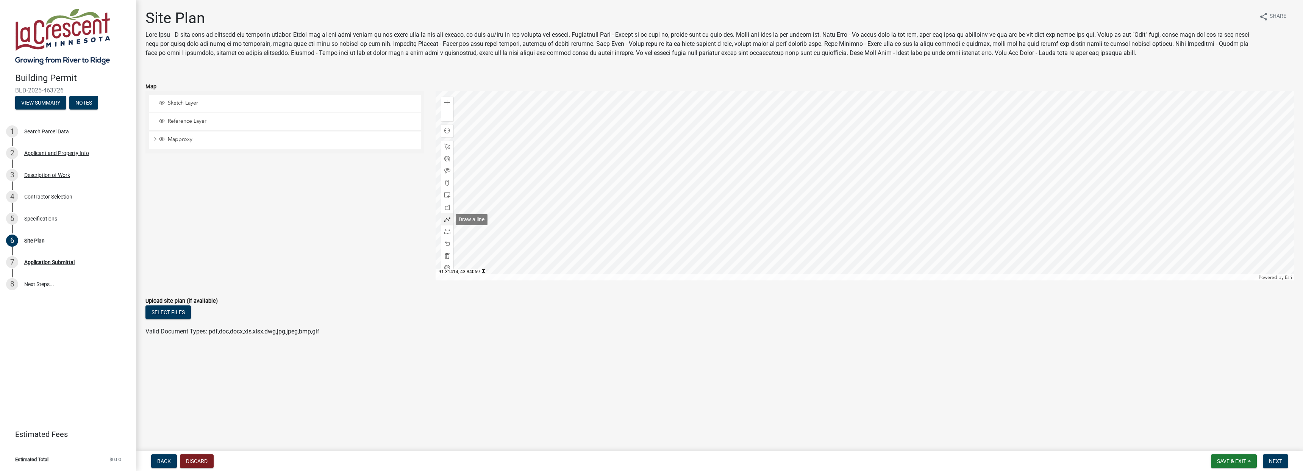  What do you see at coordinates (285, 103) in the screenshot?
I see `li: Sketch Layer` at bounding box center [285, 103].